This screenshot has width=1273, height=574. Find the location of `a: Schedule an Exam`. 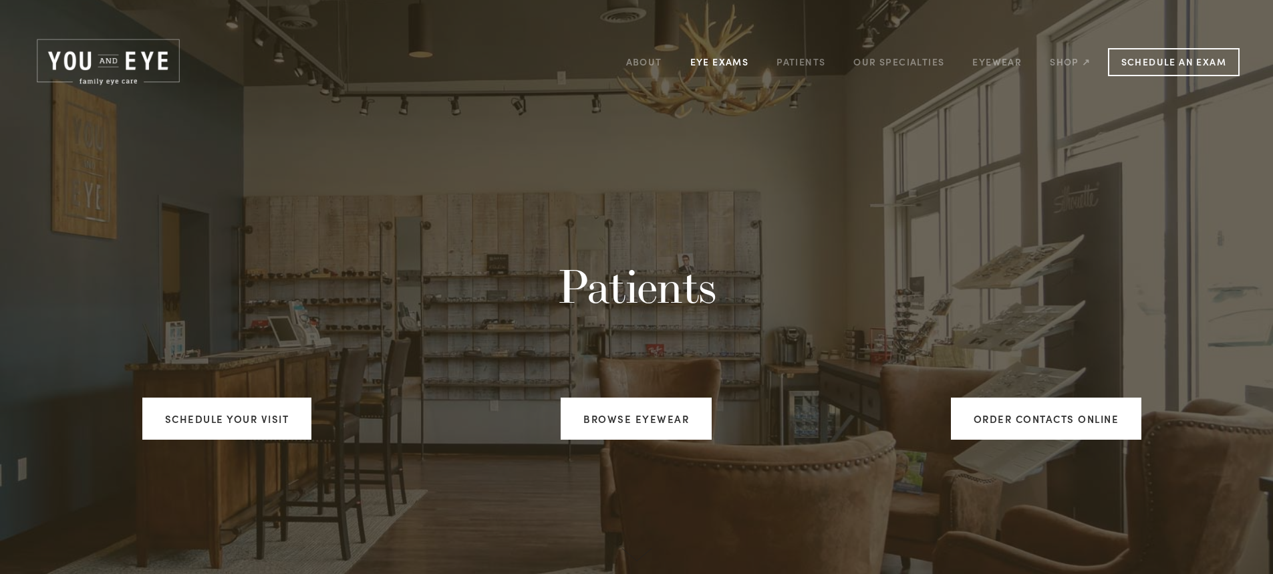

a: Schedule an Exam is located at coordinates (1173, 62).